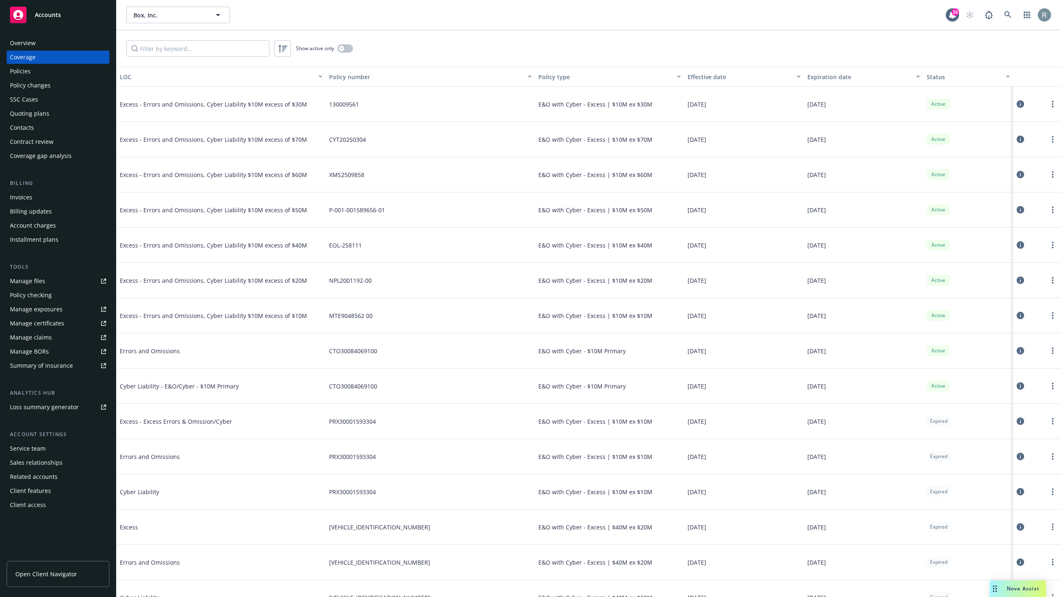 The height and width of the screenshot is (597, 1061). What do you see at coordinates (595, 210) in the screenshot?
I see `span: E&O with Cyber - Excess | $10M ex $50M` at bounding box center [595, 210].